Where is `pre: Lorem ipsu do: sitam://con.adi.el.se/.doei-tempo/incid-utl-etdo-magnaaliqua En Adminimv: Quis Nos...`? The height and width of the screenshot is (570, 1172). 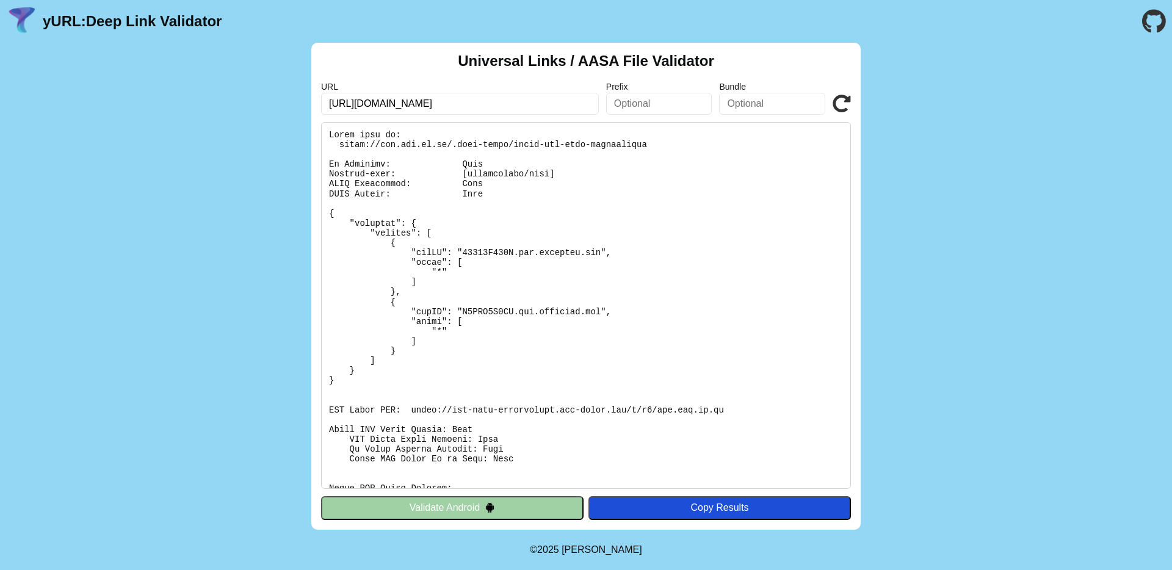
pre: Lorem ipsu do: sitam://con.adi.el.se/.doei-tempo/incid-utl-etdo-magnaaliqua En Adminimv: Quis Nos... is located at coordinates (586, 305).